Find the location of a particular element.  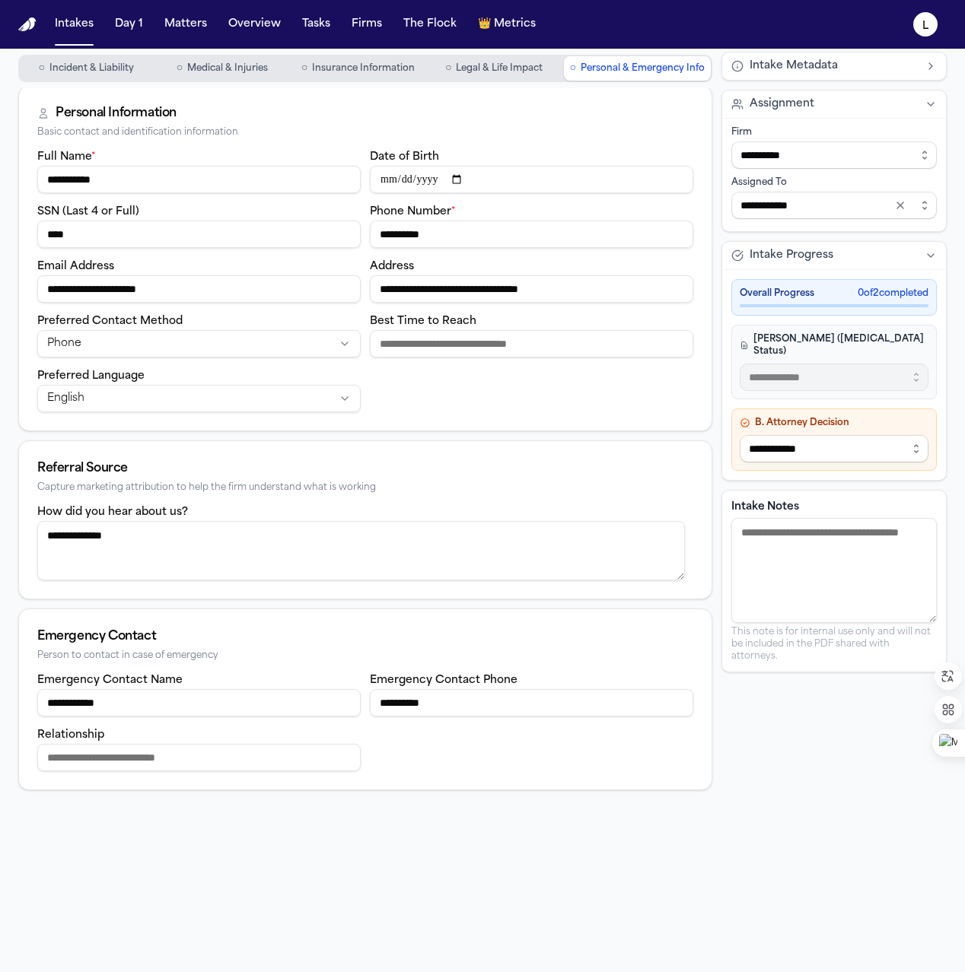

input: Best time to reach is located at coordinates (531, 344).